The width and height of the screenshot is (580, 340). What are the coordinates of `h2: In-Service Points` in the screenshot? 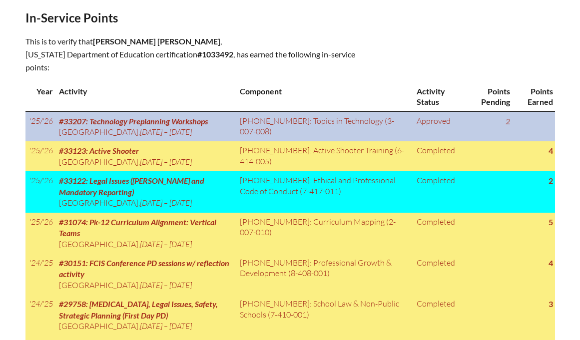 It's located at (201, 17).